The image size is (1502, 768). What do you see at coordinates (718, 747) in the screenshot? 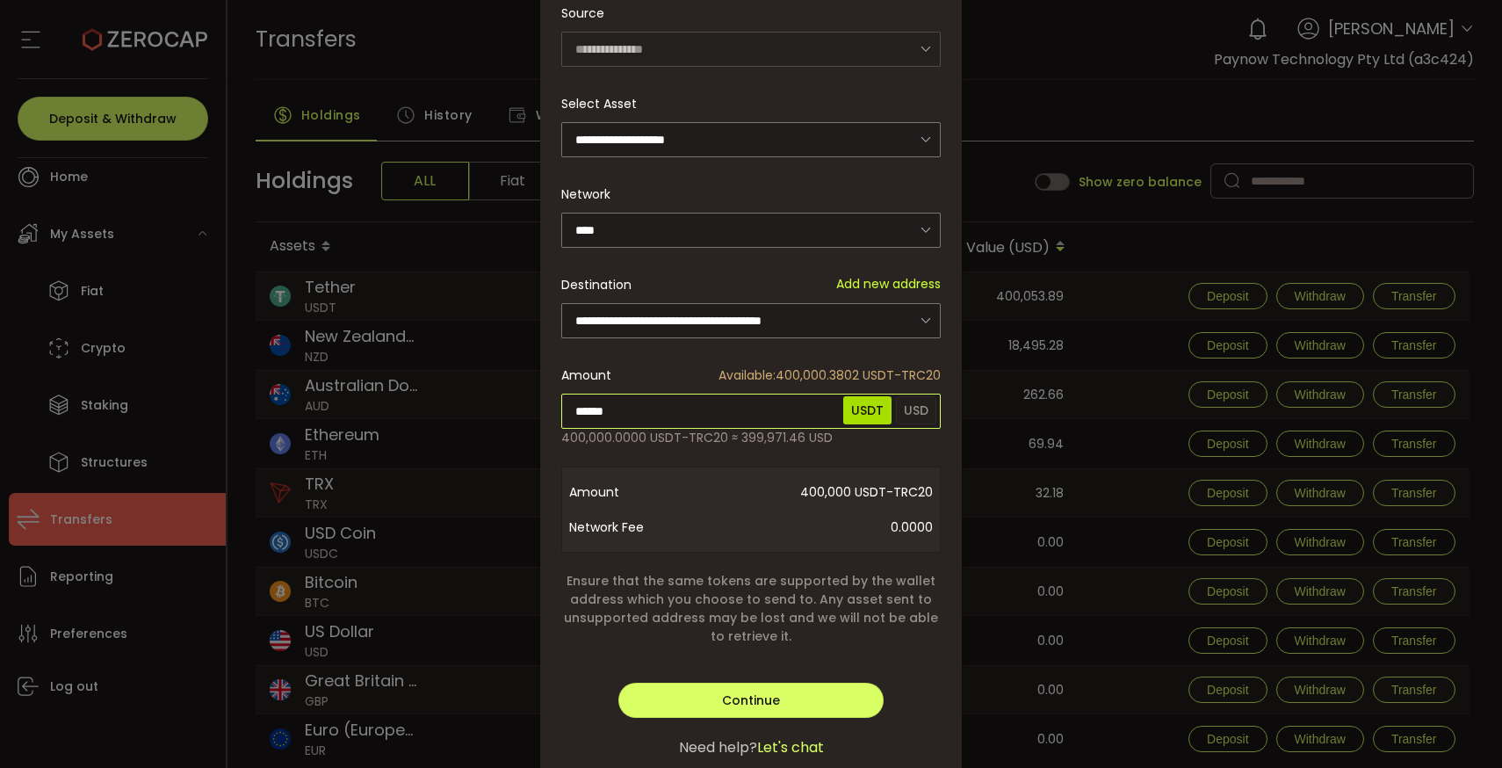
I see `span: Need help?` at bounding box center [718, 747].